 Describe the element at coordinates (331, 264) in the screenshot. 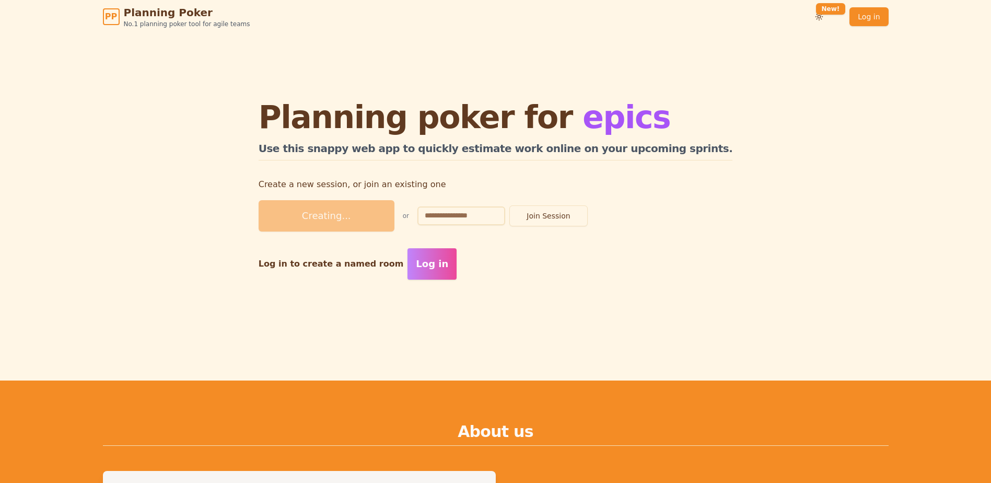

I see `p: Log in to create a named room` at that location.